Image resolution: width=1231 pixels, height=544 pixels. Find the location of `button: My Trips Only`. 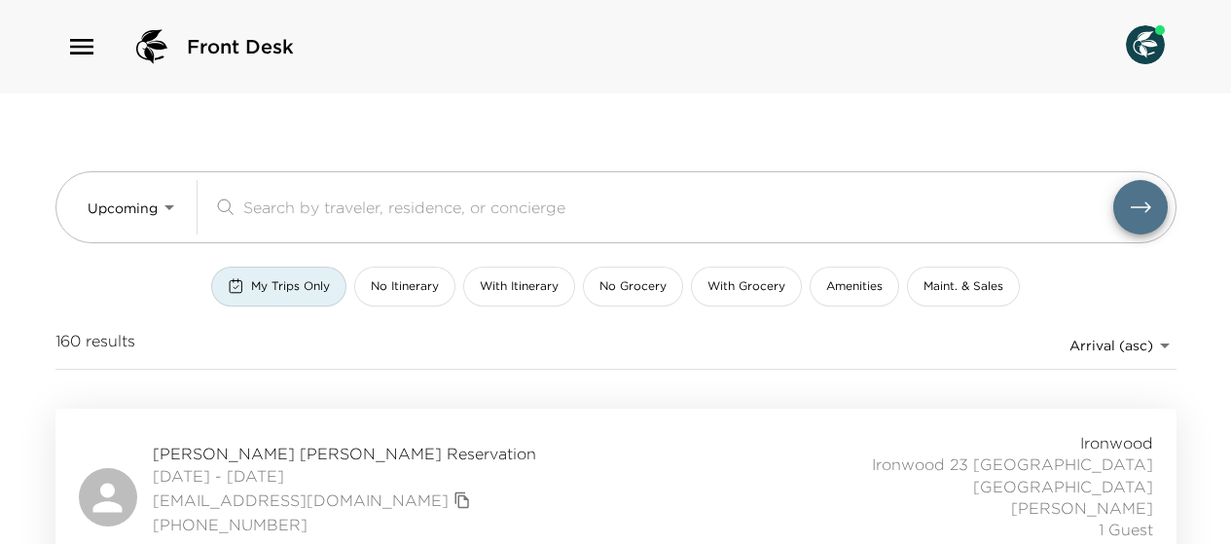

button: My Trips Only is located at coordinates (278, 286).